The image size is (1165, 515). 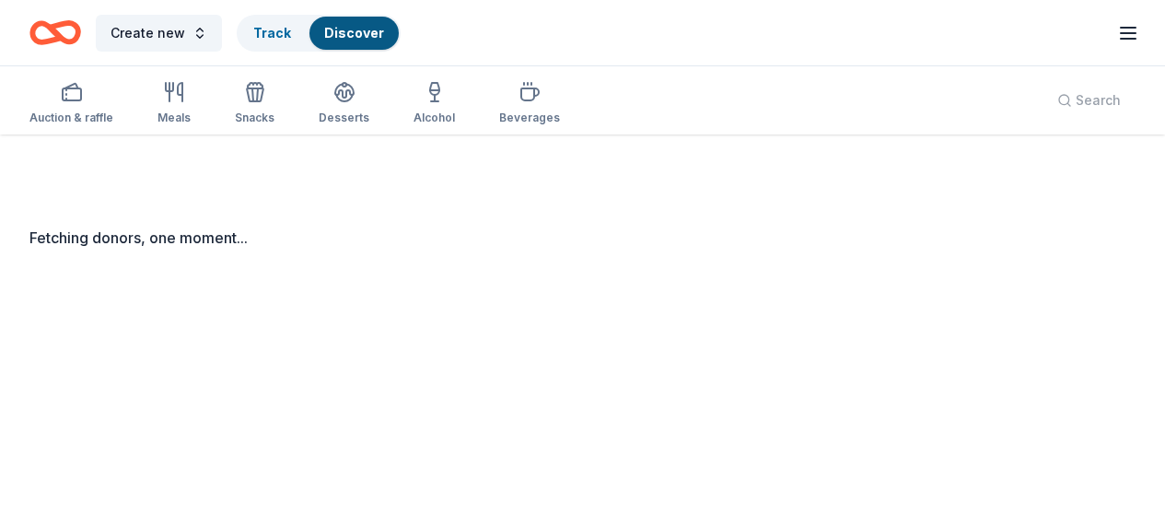 What do you see at coordinates (530, 104) in the screenshot?
I see `button: Beverages` at bounding box center [530, 104].